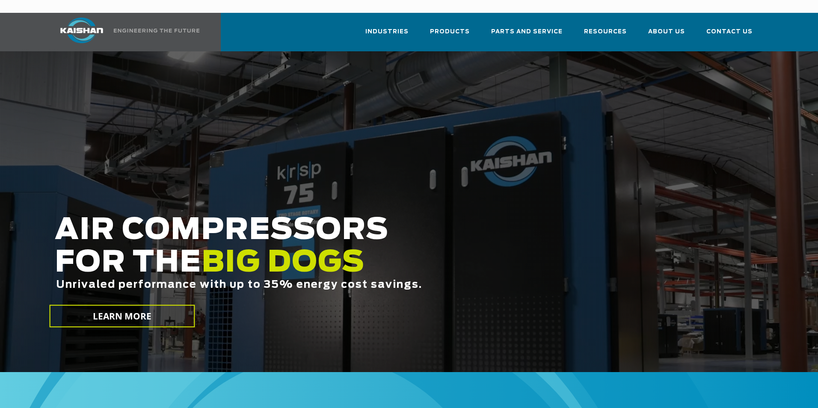 Image resolution: width=818 pixels, height=408 pixels. Describe the element at coordinates (667, 32) in the screenshot. I see `span: About Us` at that location.